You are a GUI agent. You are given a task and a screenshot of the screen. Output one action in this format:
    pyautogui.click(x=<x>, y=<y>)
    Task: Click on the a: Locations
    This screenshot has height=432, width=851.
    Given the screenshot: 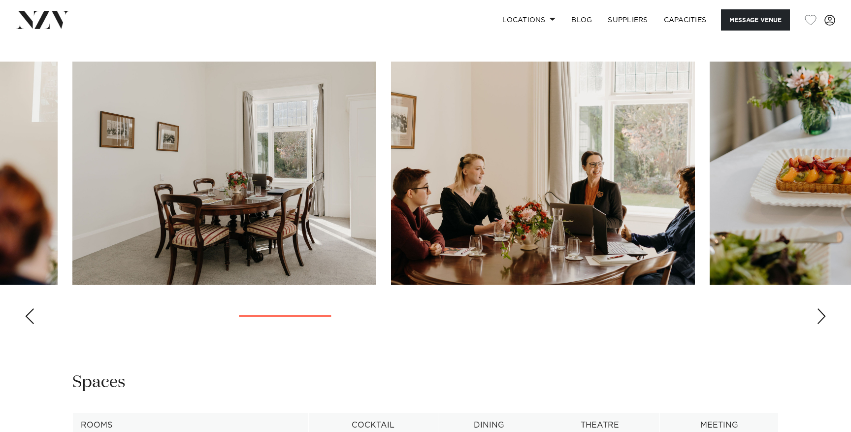 What is the action you would take?
    pyautogui.click(x=529, y=20)
    